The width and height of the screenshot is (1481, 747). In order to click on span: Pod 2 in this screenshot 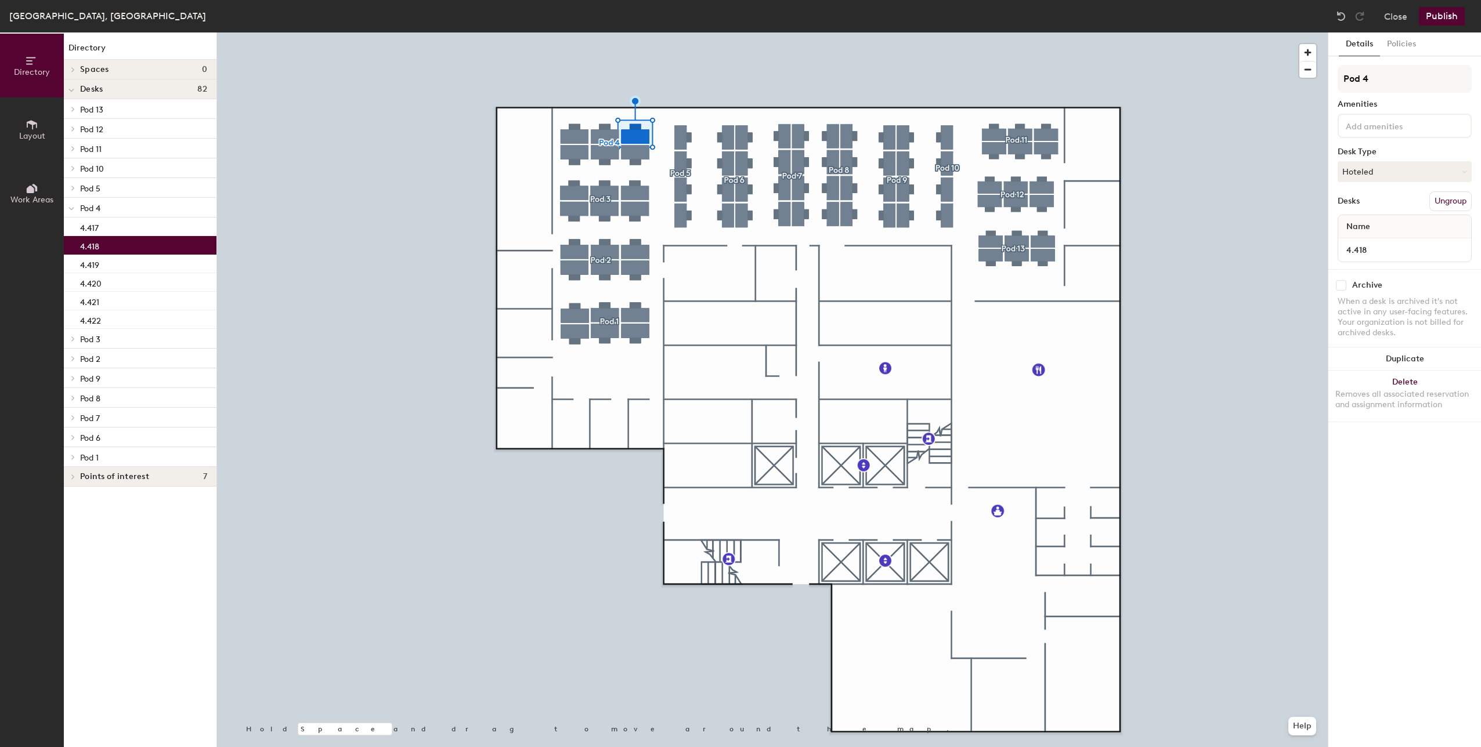, I will do `click(90, 359)`.